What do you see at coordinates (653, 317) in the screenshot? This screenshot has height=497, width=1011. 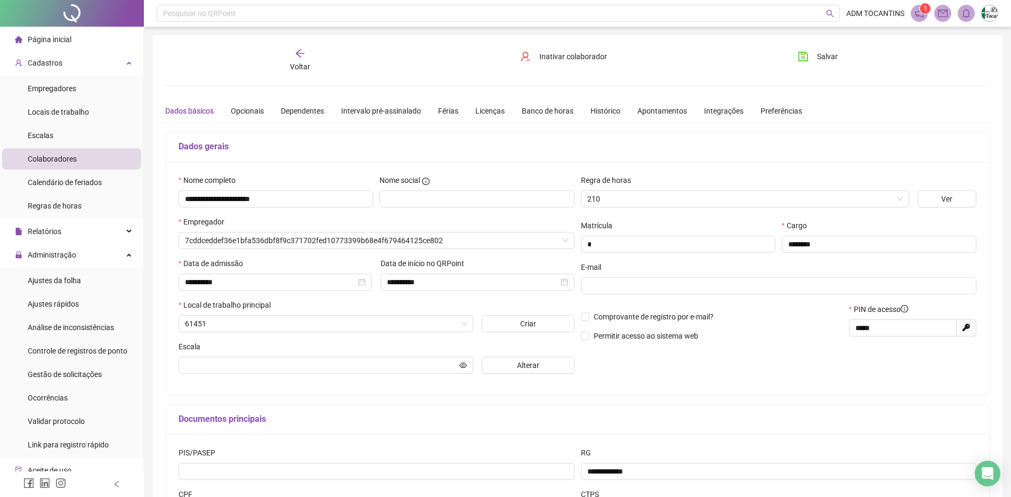 I see `span: Comprovante de registro por e-mail?` at bounding box center [653, 317].